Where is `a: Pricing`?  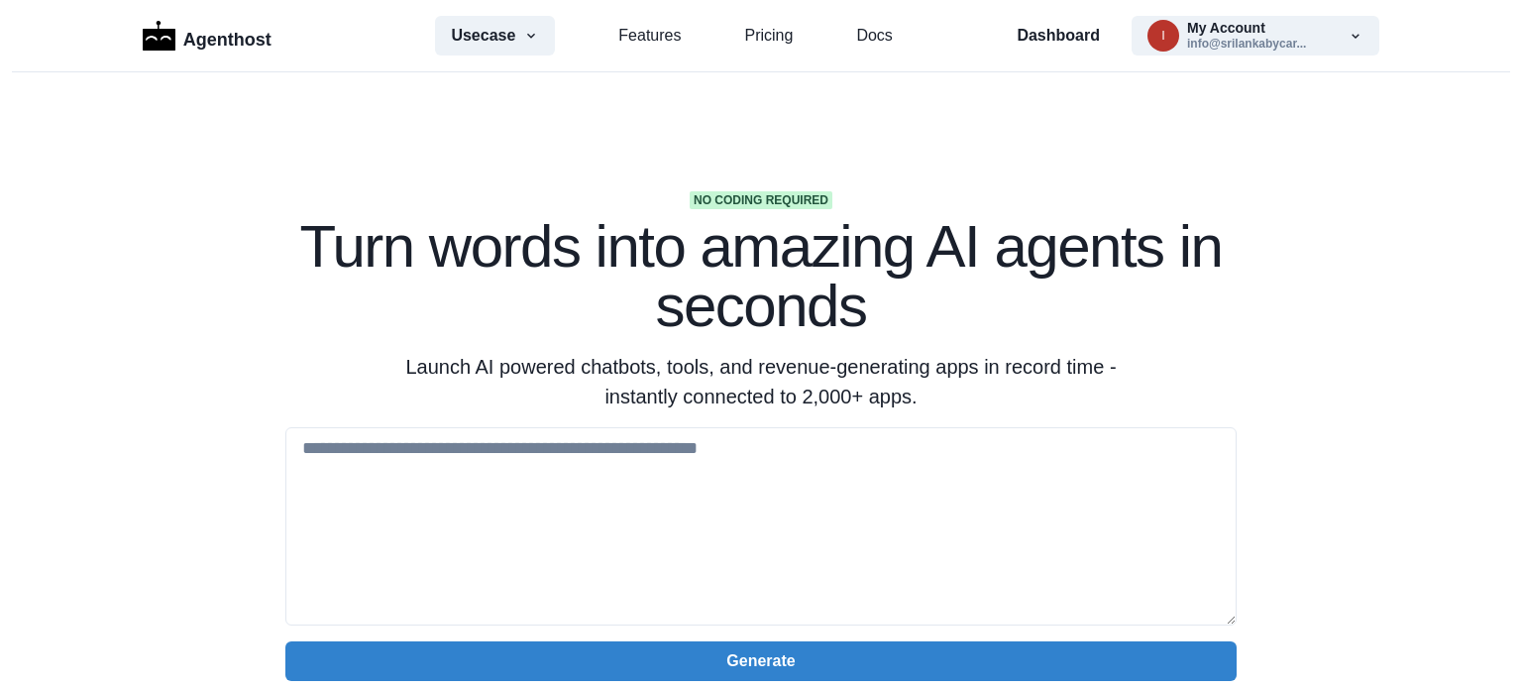 a: Pricing is located at coordinates (768, 36).